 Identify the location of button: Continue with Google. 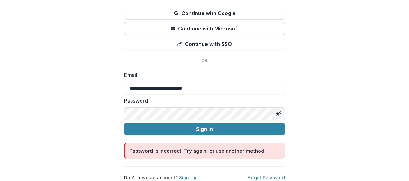
(204, 13).